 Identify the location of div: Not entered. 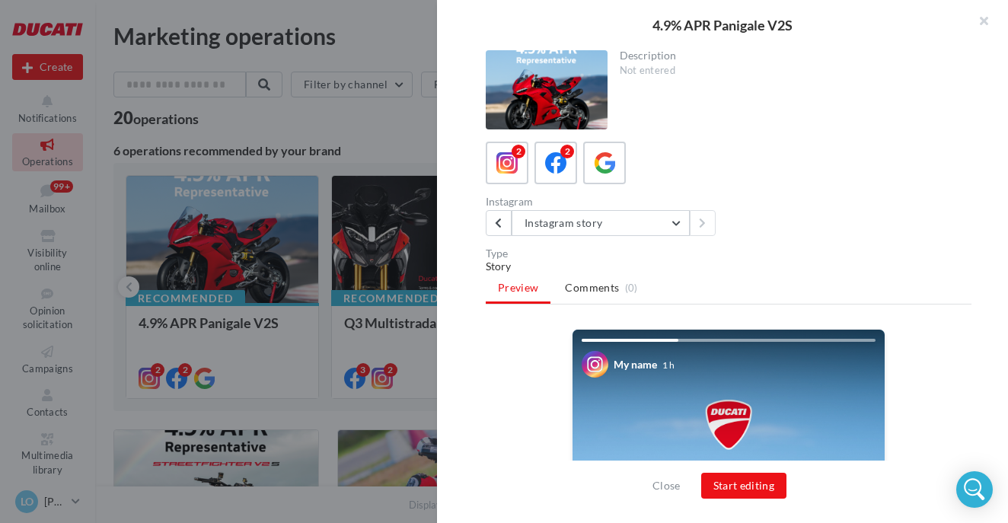
(789, 71).